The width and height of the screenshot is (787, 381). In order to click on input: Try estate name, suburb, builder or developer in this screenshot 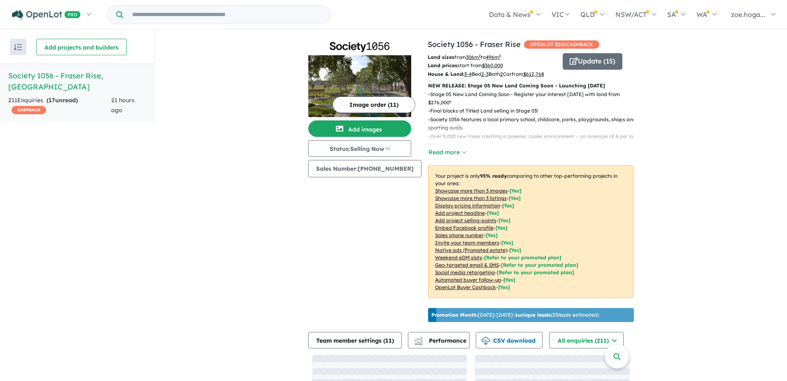, I will do `click(227, 14)`.